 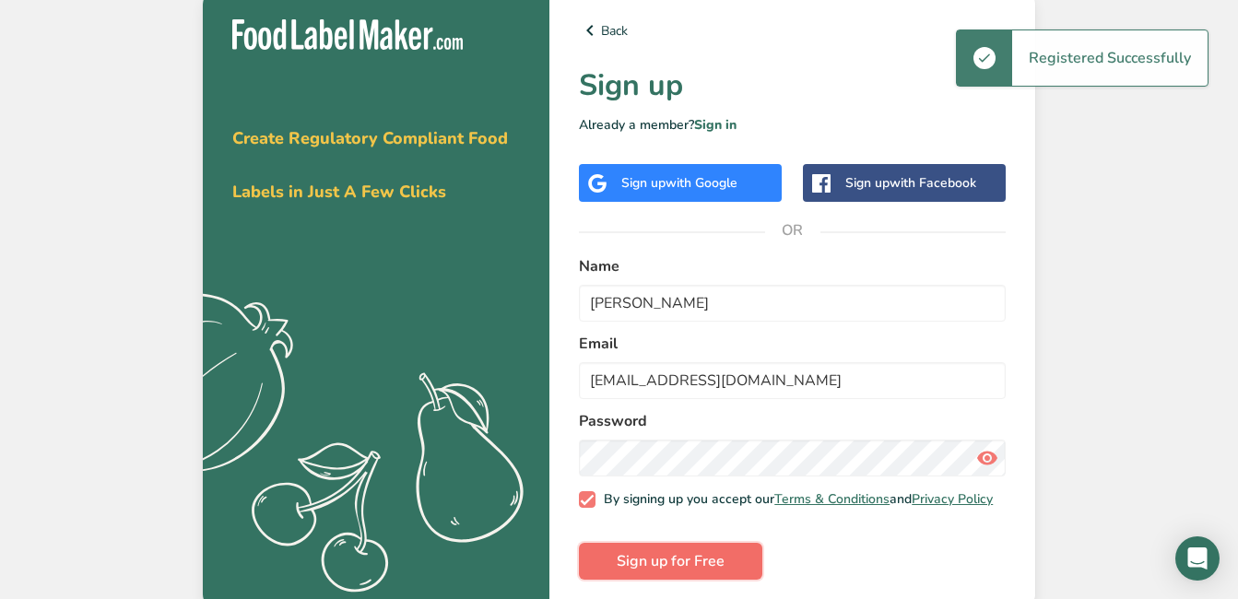 What do you see at coordinates (670, 561) in the screenshot?
I see `span: Sign up for Free` at bounding box center [670, 561].